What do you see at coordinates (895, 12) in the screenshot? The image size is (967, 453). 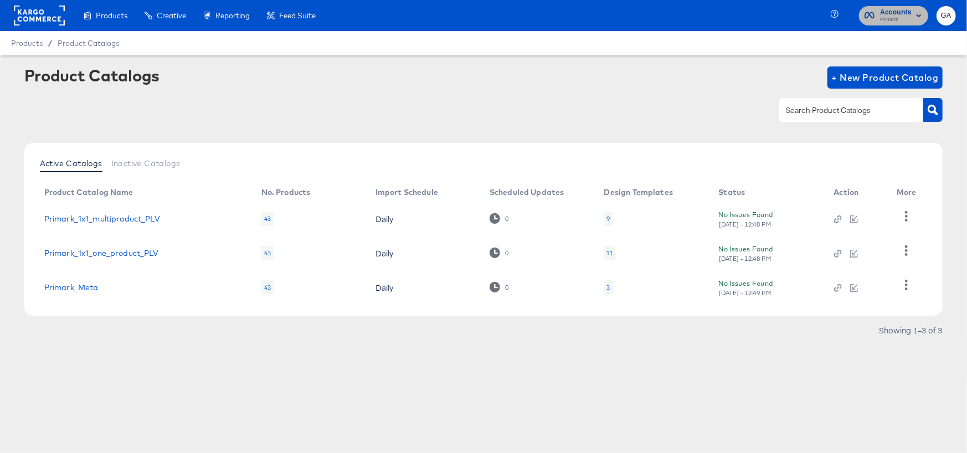 I see `span: Accounts` at bounding box center [895, 12].